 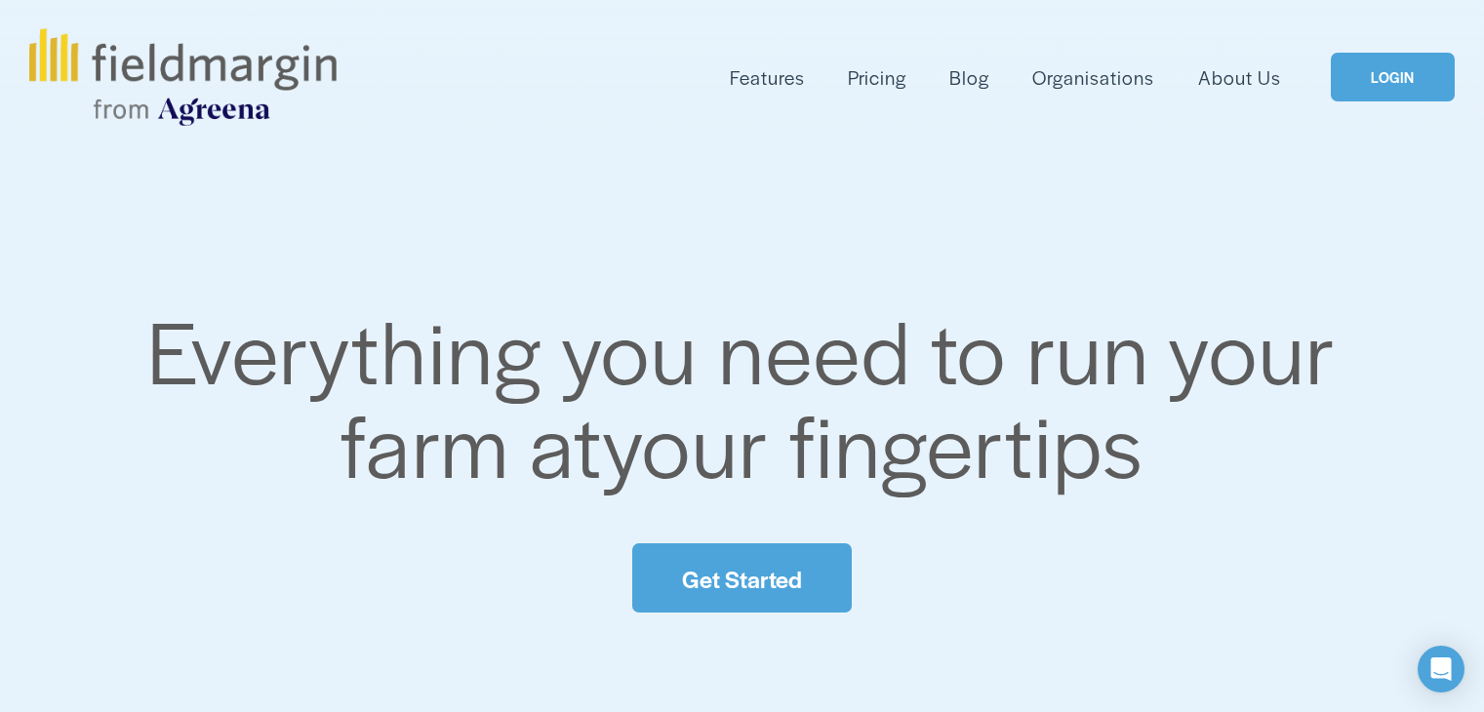 I want to click on a: Organisations, so click(x=1093, y=77).